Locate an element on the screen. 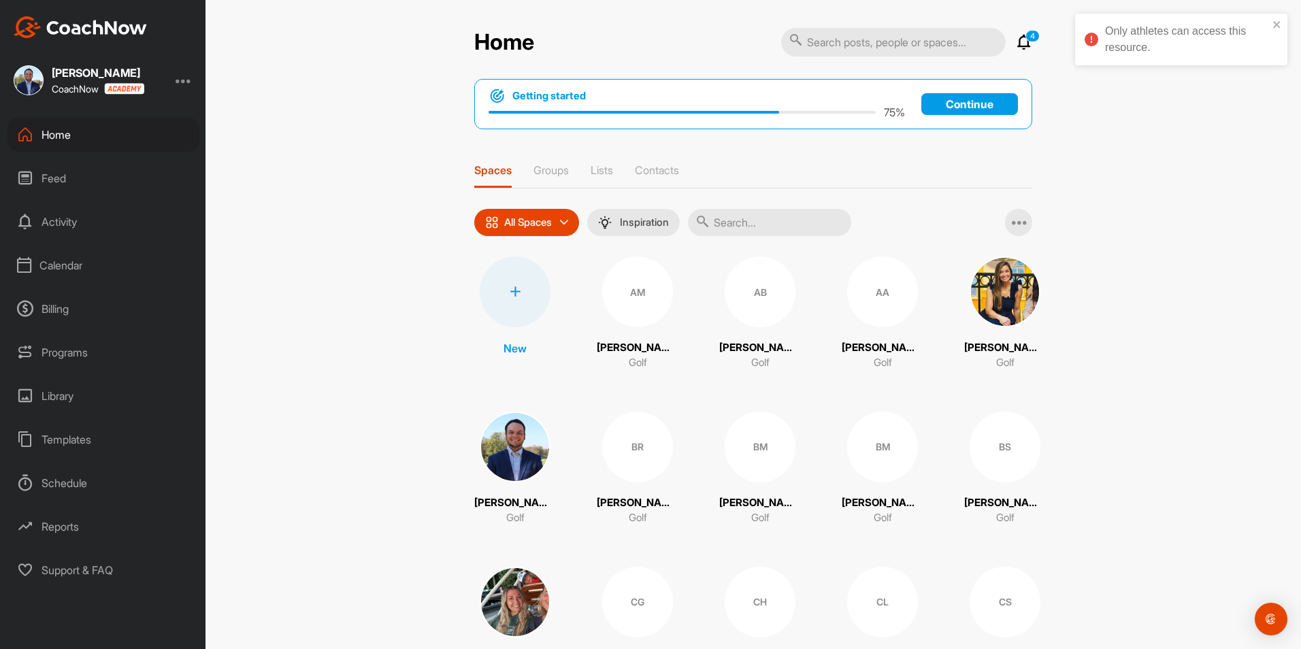  div: Schedule is located at coordinates (103, 483).